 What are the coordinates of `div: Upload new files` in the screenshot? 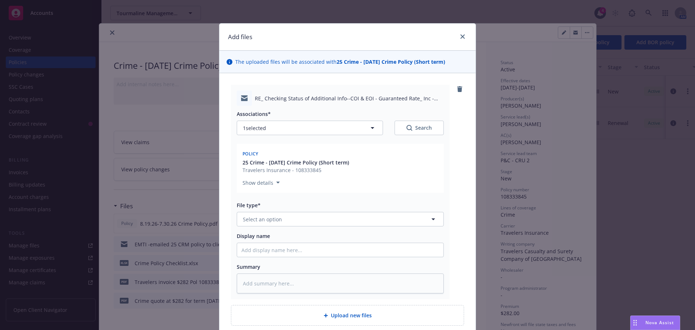 It's located at (347, 315).